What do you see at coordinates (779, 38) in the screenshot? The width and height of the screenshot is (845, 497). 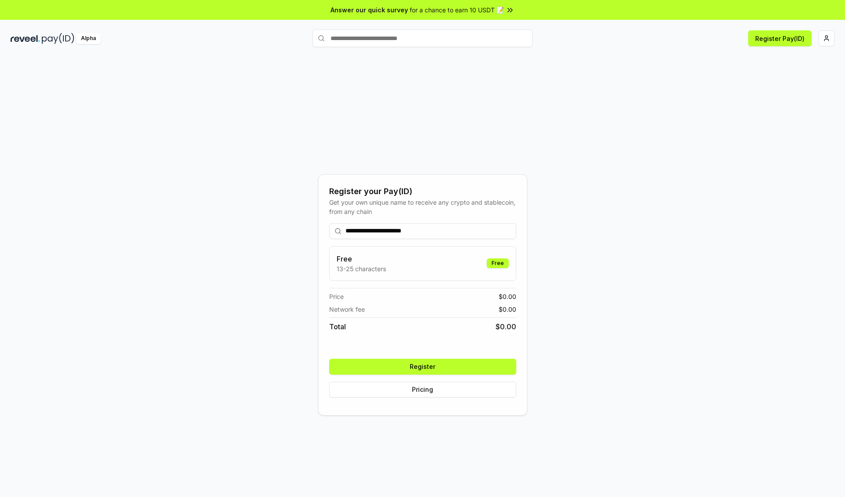 I see `button: Register Pay(ID)` at bounding box center [779, 38].